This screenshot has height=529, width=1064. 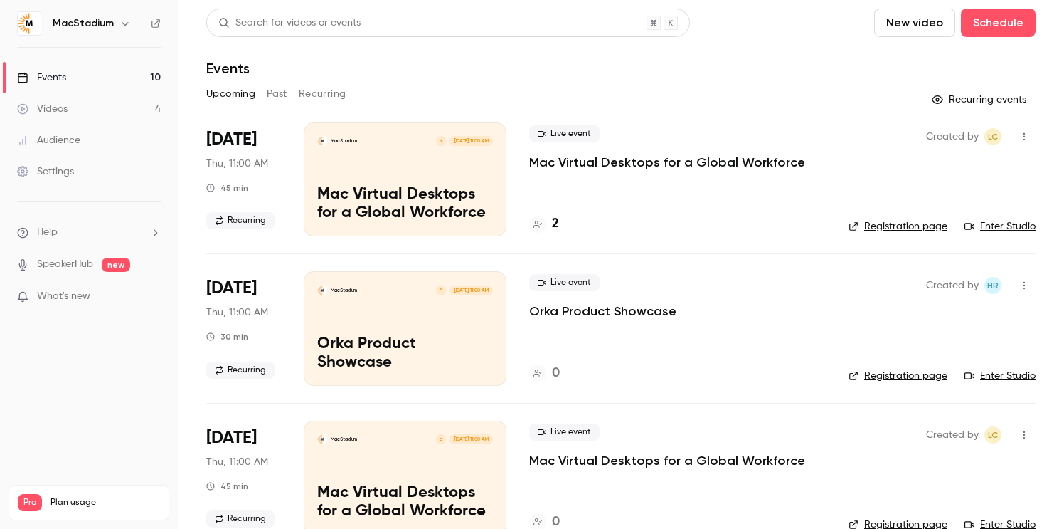 I want to click on a: SpeakerHub, so click(x=65, y=264).